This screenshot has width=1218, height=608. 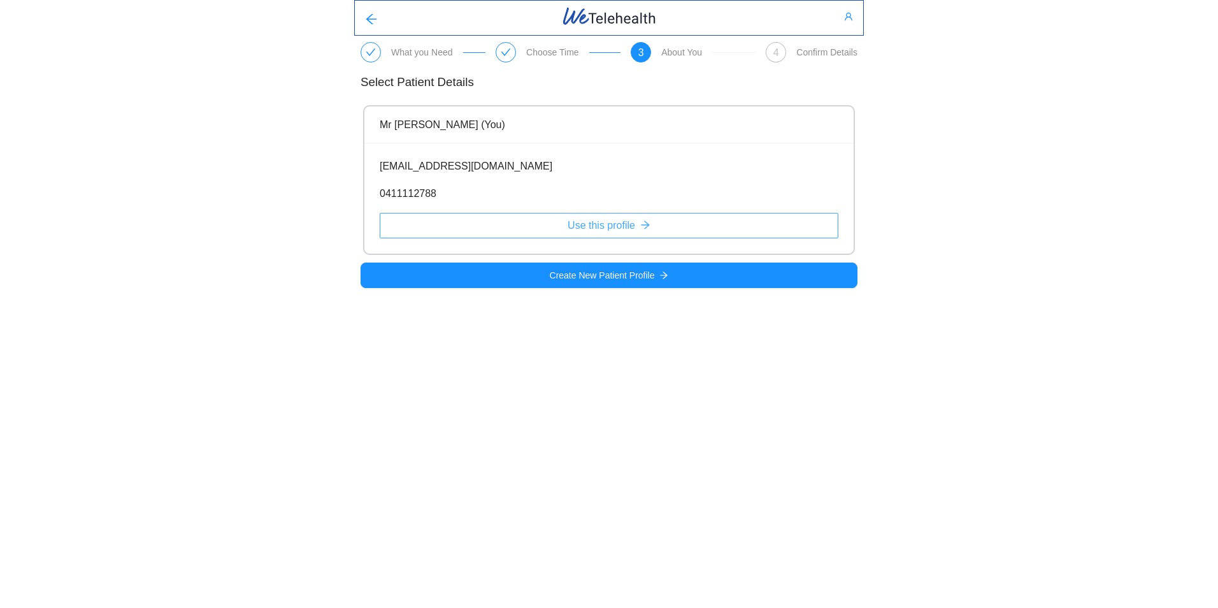 What do you see at coordinates (371, 18) in the screenshot?
I see `button: arrow-left` at bounding box center [371, 18].